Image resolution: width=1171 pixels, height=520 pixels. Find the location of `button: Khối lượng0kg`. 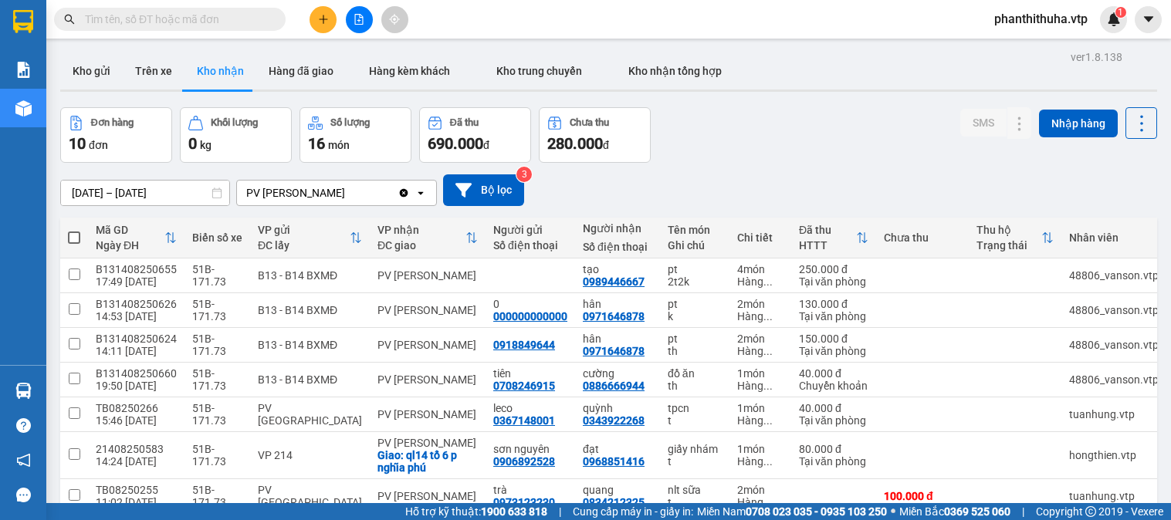

button: Khối lượng0kg is located at coordinates (235, 135).